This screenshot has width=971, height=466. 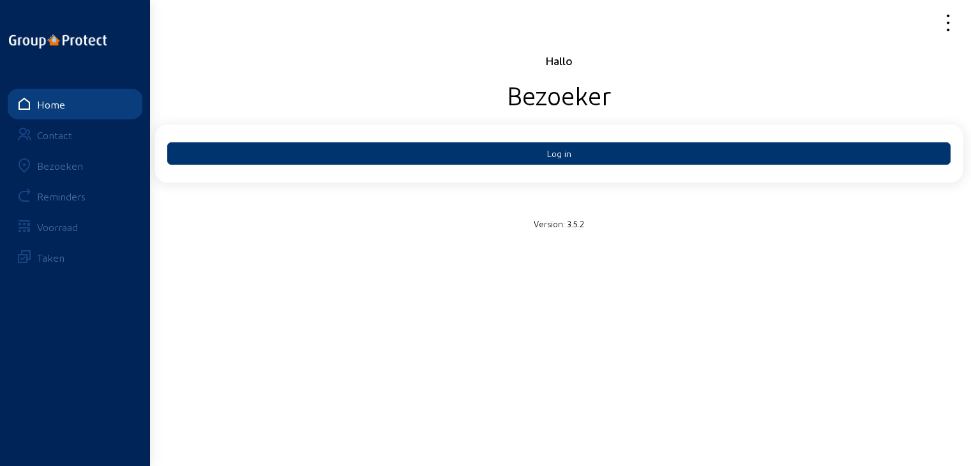 What do you see at coordinates (50, 257) in the screenshot?
I see `div: Taken` at bounding box center [50, 257].